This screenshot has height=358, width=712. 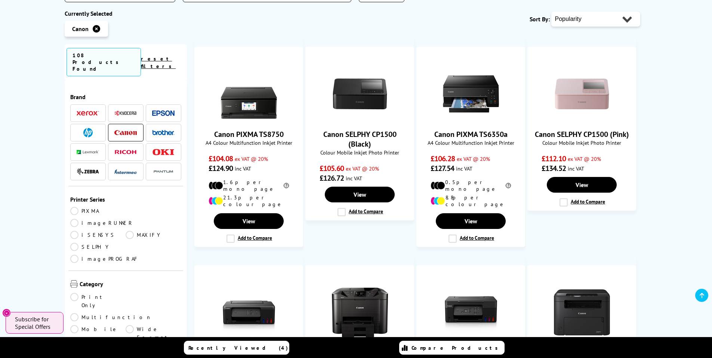 I want to click on a: Brother, so click(x=163, y=132).